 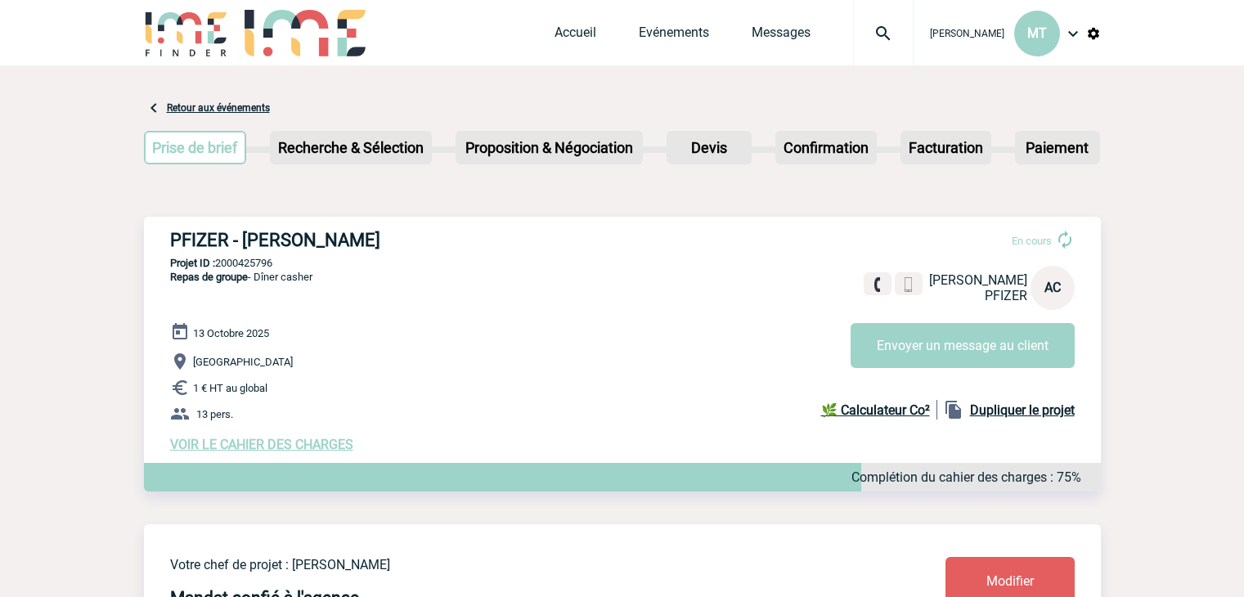 What do you see at coordinates (623, 263) in the screenshot?
I see `p: 2000425796` at bounding box center [623, 263].